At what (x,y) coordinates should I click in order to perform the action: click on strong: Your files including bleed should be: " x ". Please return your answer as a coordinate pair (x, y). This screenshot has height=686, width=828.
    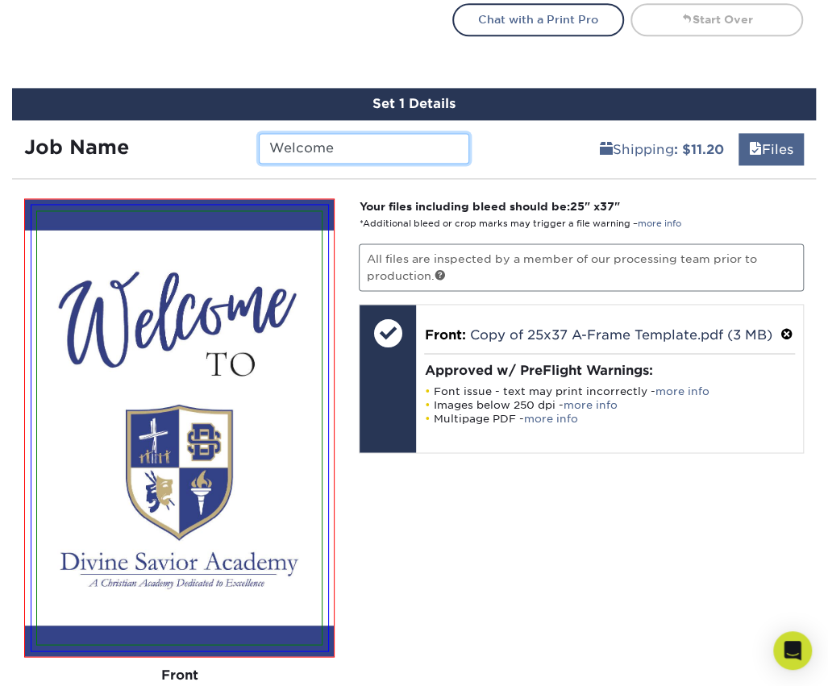
    Looking at the image, I should click on (489, 206).